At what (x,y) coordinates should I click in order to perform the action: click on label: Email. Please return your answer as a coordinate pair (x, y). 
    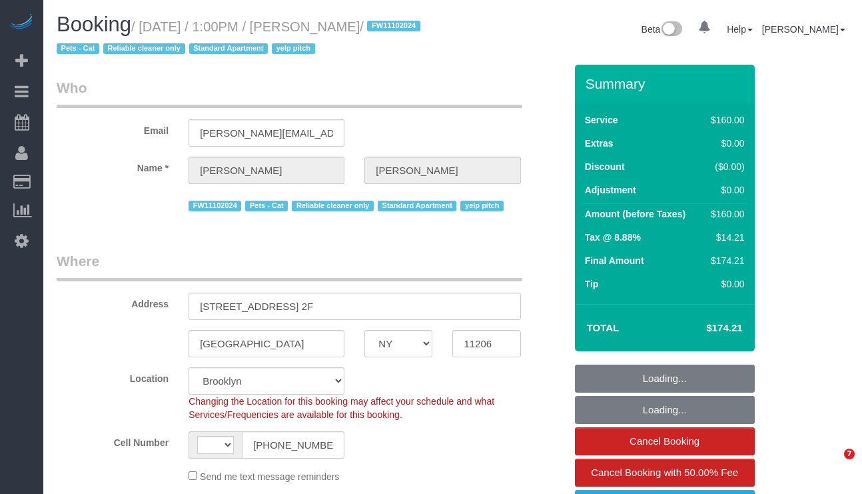
    Looking at the image, I should click on (113, 128).